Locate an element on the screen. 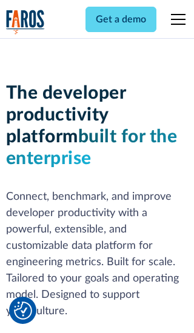 This screenshot has height=333, width=194. a: home is located at coordinates (25, 22).